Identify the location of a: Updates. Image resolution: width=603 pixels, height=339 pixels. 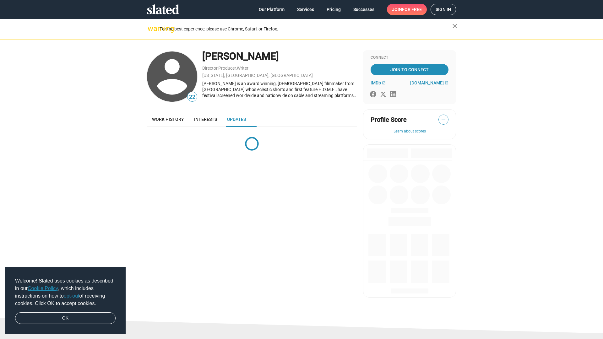
(237, 119).